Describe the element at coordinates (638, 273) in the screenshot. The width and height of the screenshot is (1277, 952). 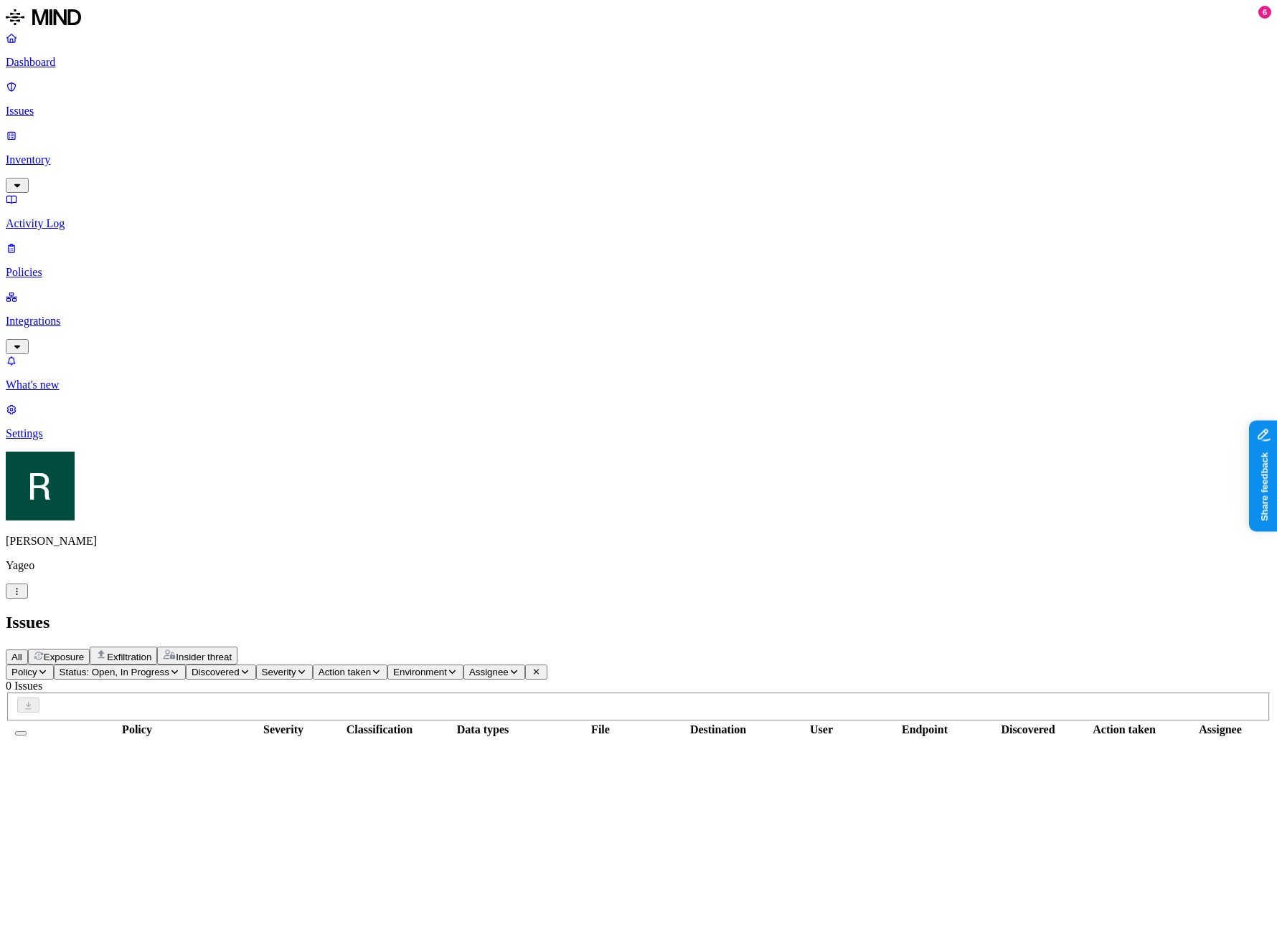
I see `p: Policies` at that location.